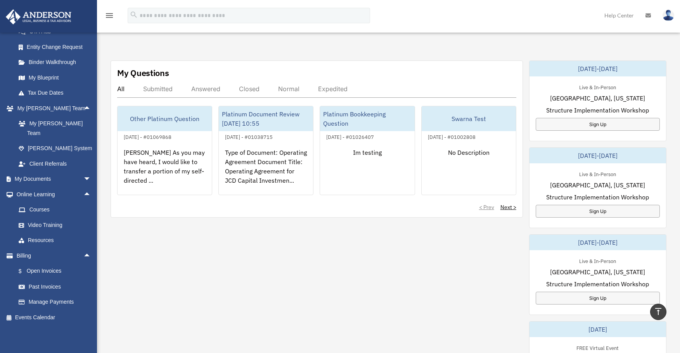  Describe the element at coordinates (57, 47) in the screenshot. I see `a: Entity Change Request` at that location.